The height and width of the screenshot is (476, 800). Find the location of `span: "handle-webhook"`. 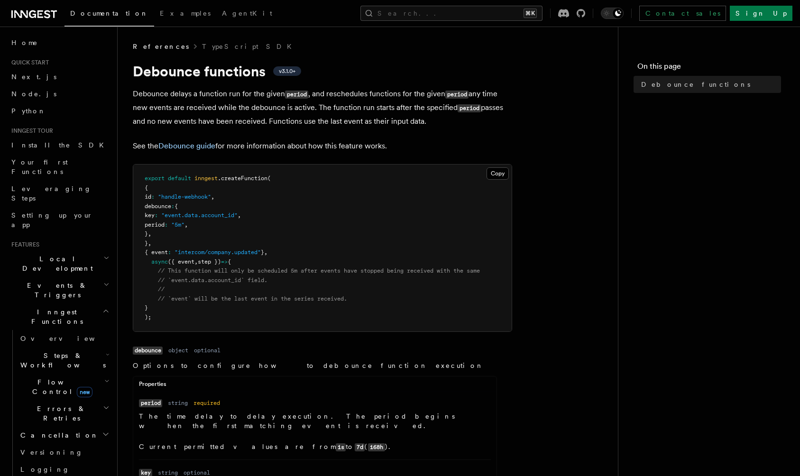

span: "handle-webhook" is located at coordinates (184, 197).